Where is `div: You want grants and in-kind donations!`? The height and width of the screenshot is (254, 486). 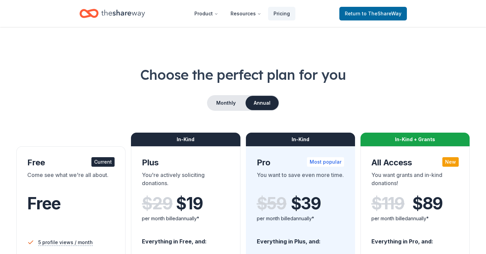 div: You want grants and in-kind donations! is located at coordinates (415, 181).